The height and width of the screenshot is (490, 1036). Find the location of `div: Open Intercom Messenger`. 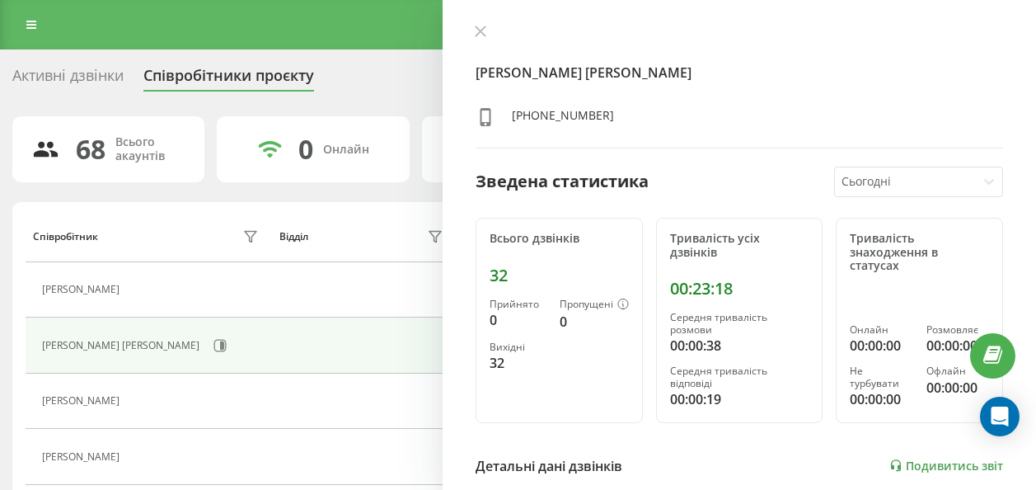

div: Open Intercom Messenger is located at coordinates (1000, 416).